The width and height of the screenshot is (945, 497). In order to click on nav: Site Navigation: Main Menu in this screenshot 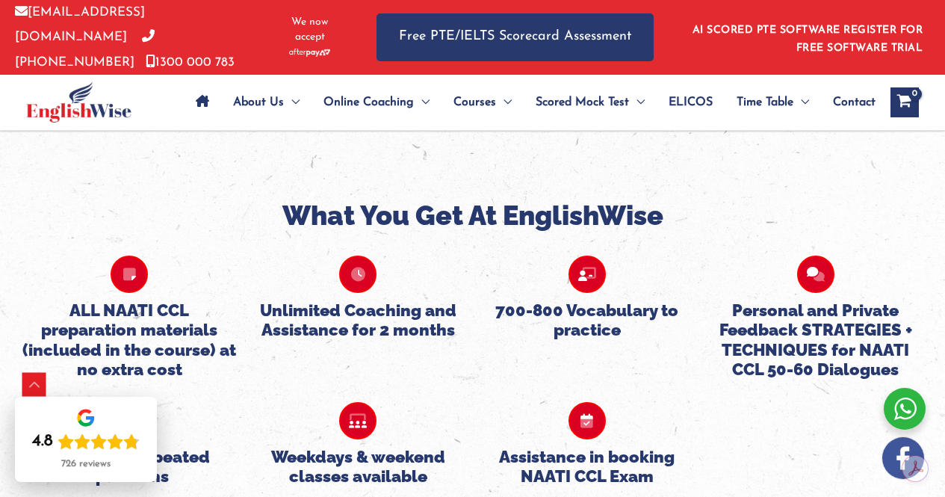, I will do `click(530, 102)`.